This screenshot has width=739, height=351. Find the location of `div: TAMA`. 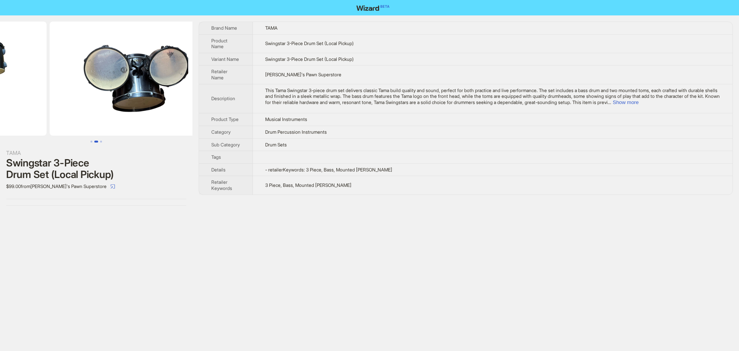

div: TAMA is located at coordinates (96, 153).